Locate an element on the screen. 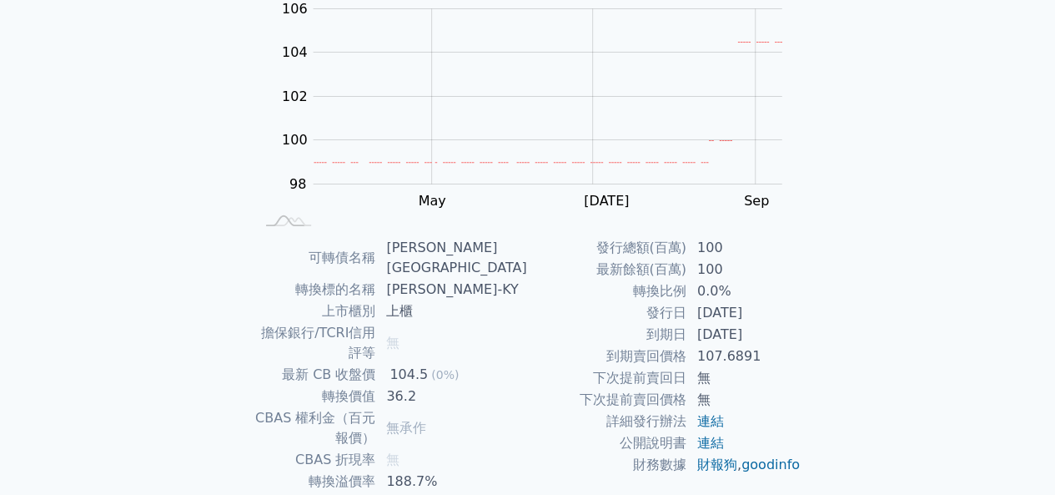  td: CBAS 權利金（百元報價） is located at coordinates (315, 428).